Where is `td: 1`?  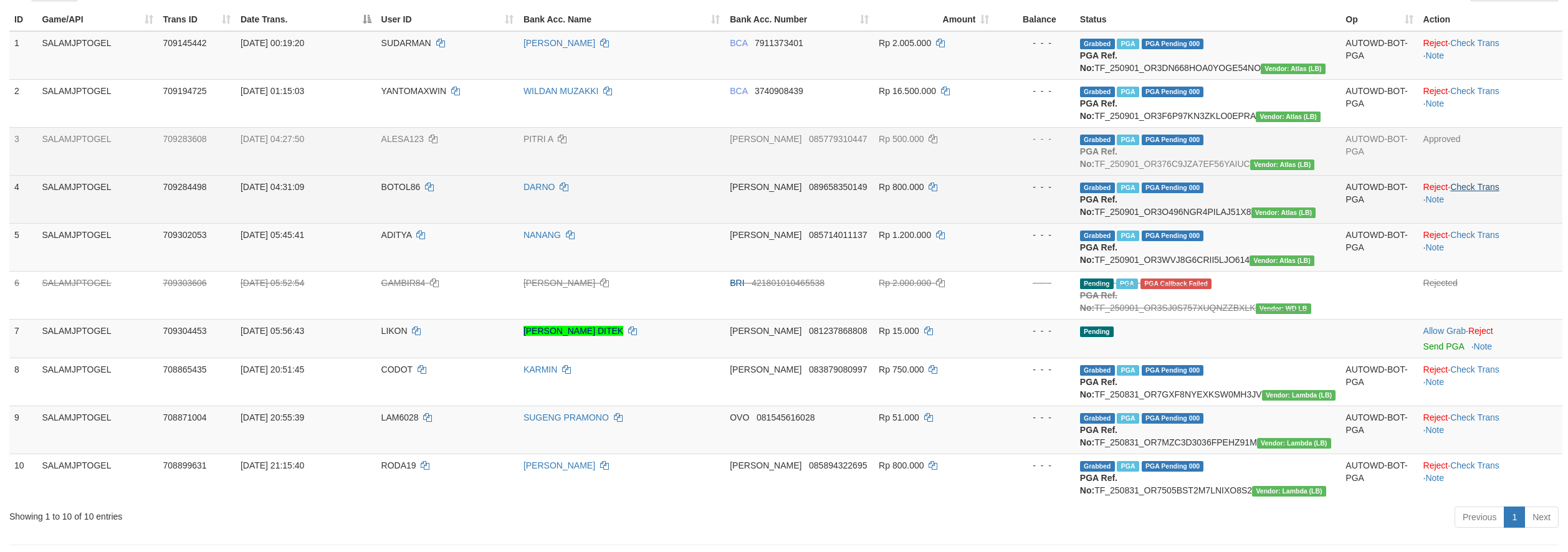 td: 1 is located at coordinates (23, 55).